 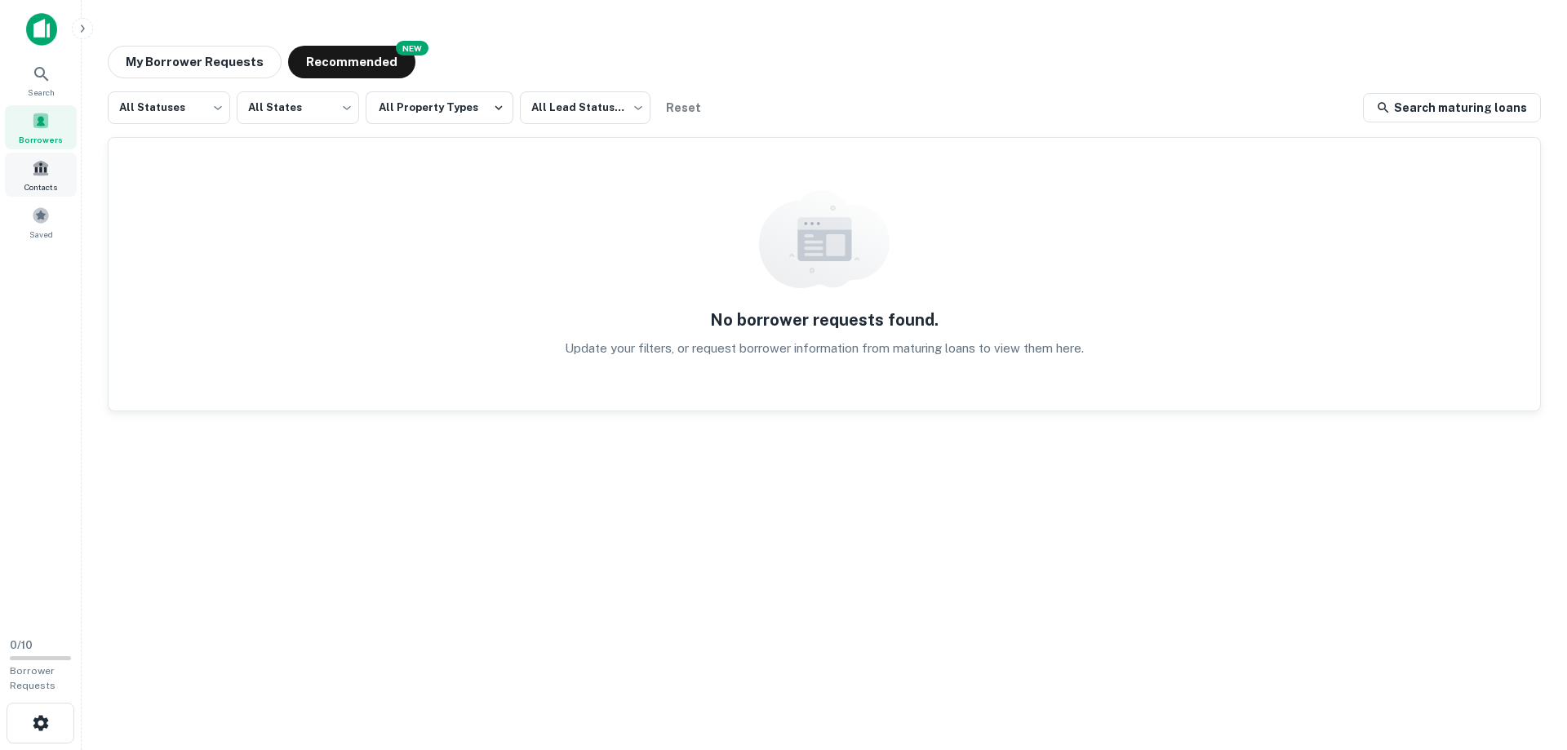 What do you see at coordinates (41, 80) in the screenshot?
I see `a: Search` at bounding box center [41, 80].